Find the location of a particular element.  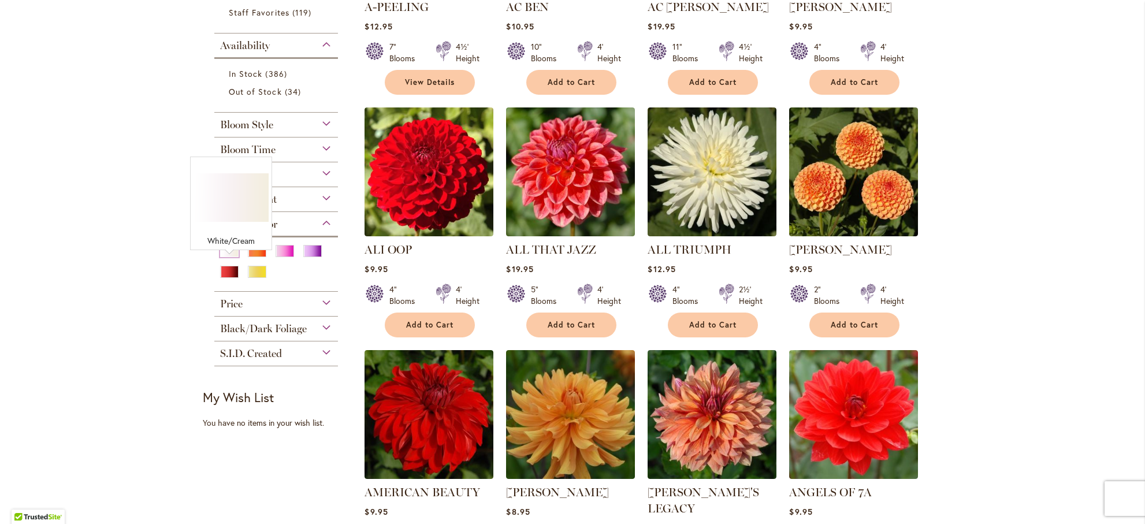

span: $8.95 is located at coordinates (518, 511).